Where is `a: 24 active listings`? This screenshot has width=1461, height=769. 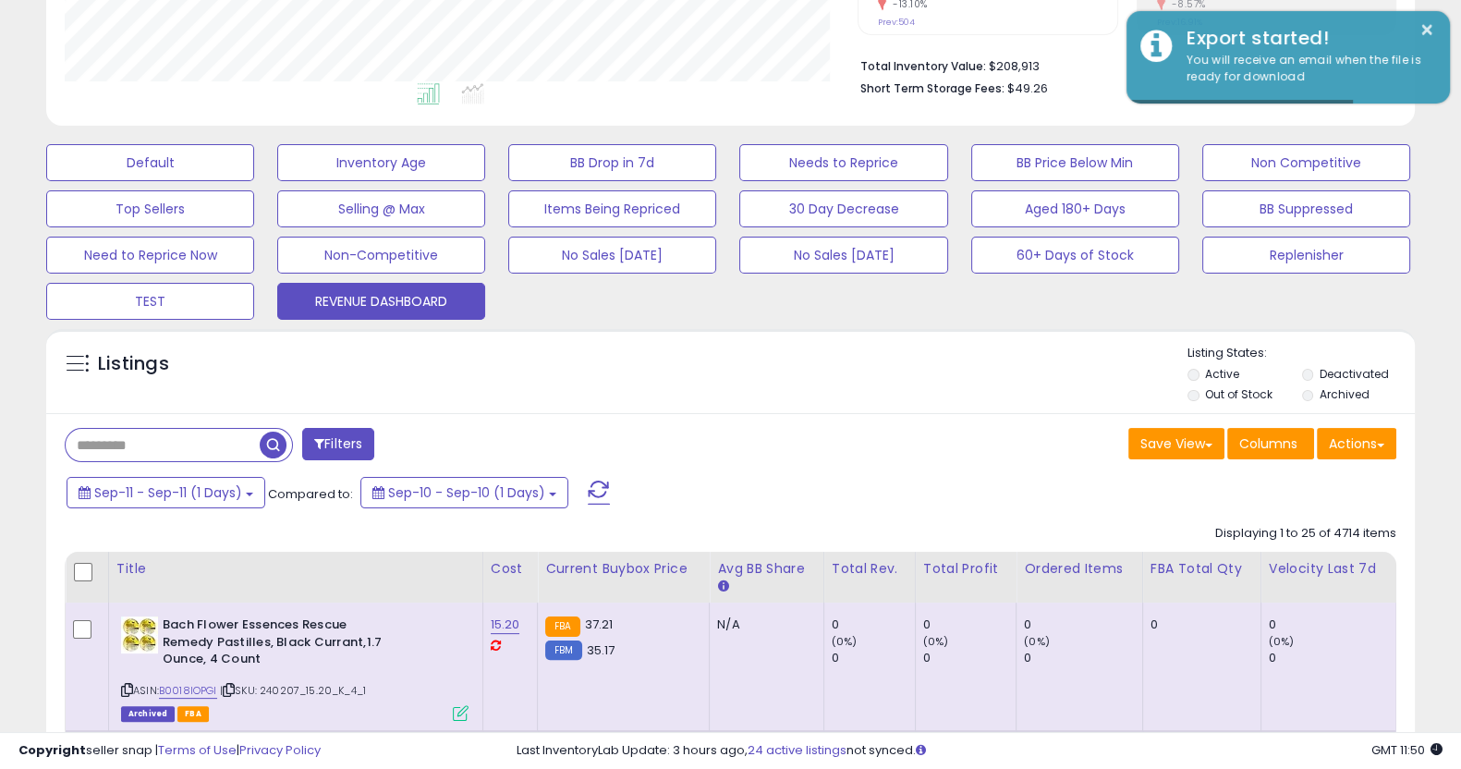 a: 24 active listings is located at coordinates (797, 750).